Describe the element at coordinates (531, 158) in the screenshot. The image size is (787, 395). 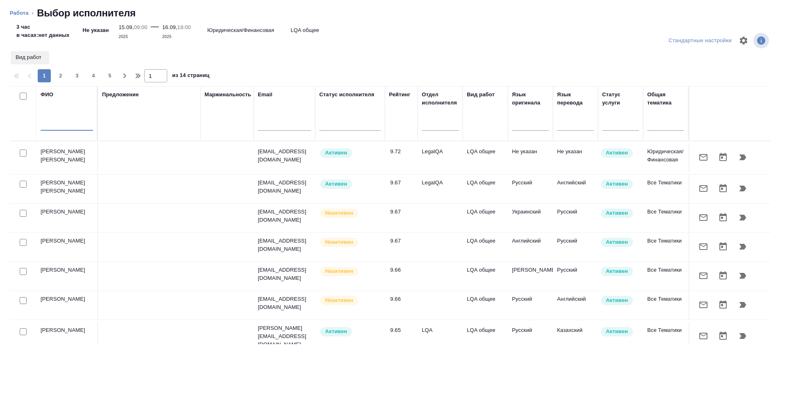
I see `td: Не указан` at that location.